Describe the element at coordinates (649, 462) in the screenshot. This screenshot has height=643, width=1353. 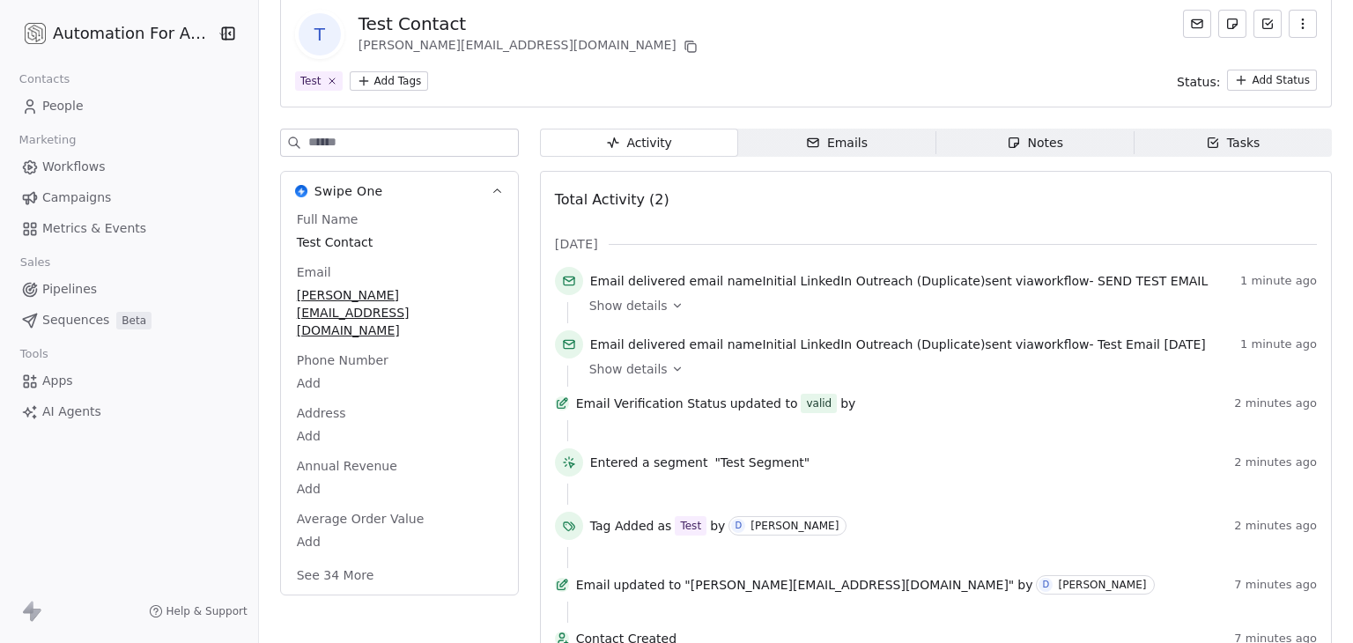
I see `span: Entered a segment` at that location.